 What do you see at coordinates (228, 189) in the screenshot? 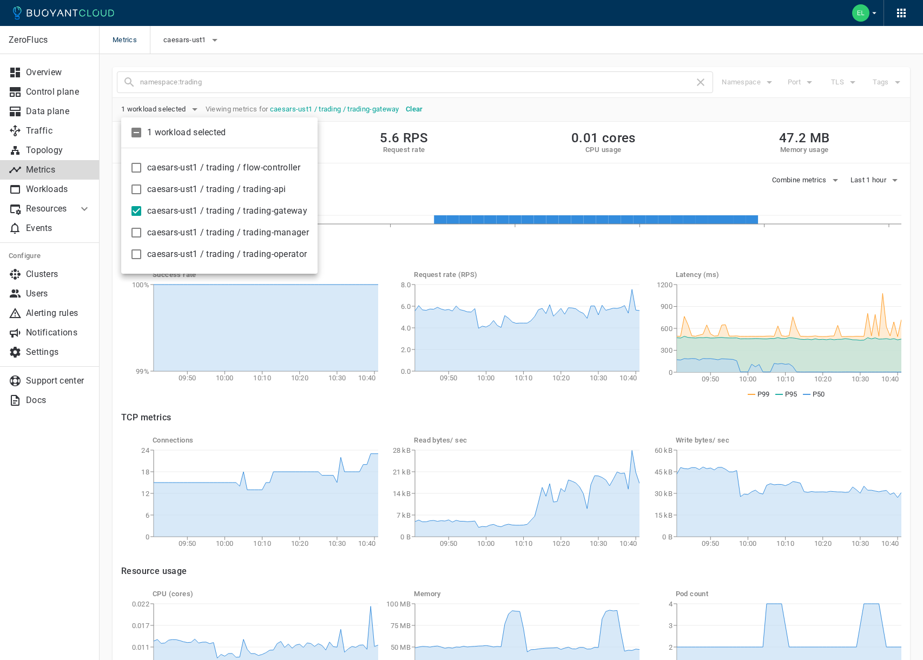
I see `span: caesars-ust1 / trading / trading-api` at bounding box center [228, 189].